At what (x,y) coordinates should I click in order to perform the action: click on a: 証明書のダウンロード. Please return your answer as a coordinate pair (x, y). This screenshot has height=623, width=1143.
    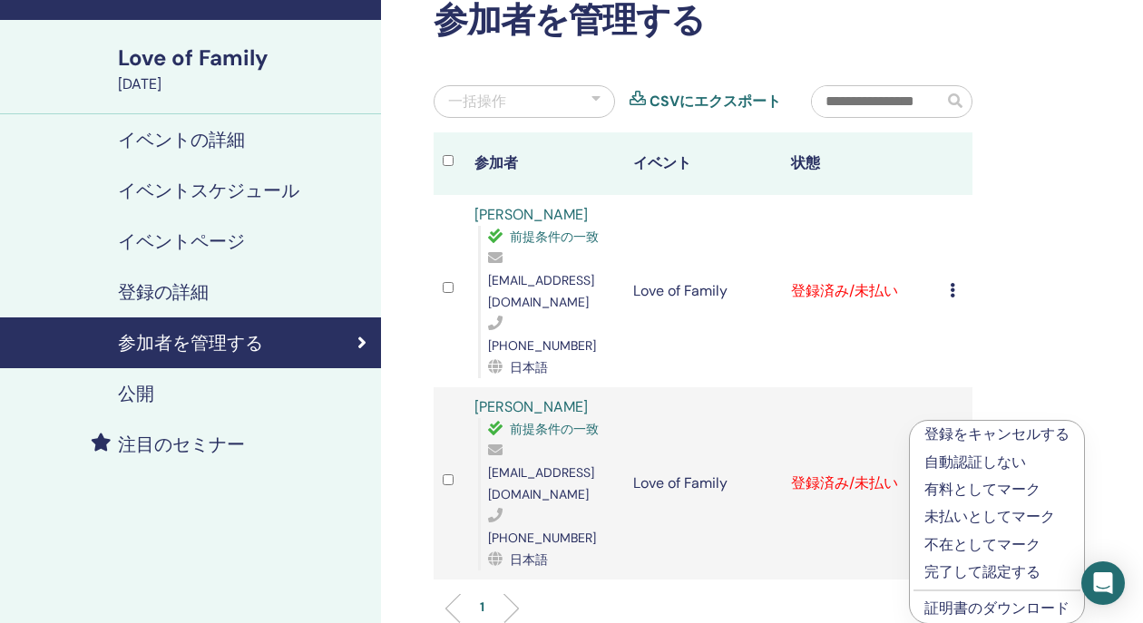
    Looking at the image, I should click on (997, 608).